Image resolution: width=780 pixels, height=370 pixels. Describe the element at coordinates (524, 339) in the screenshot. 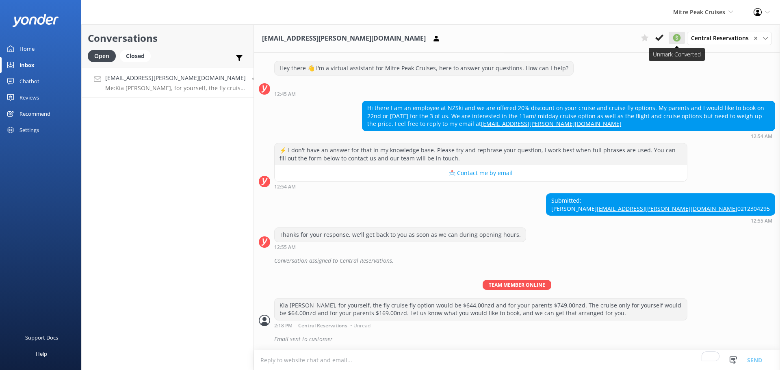

I see `div: Email sent to customer` at that location.